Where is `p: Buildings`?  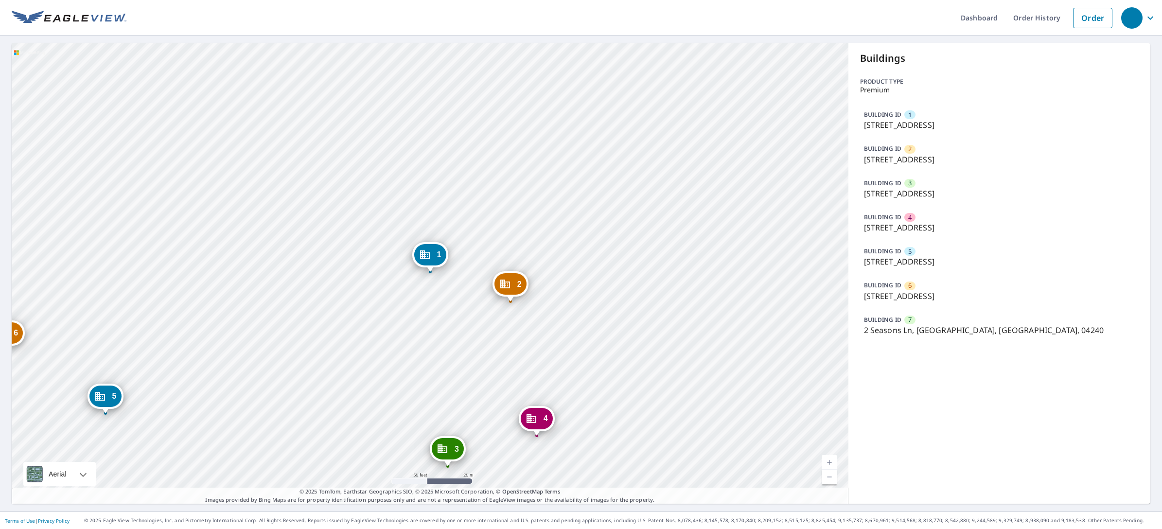 p: Buildings is located at coordinates (1000, 58).